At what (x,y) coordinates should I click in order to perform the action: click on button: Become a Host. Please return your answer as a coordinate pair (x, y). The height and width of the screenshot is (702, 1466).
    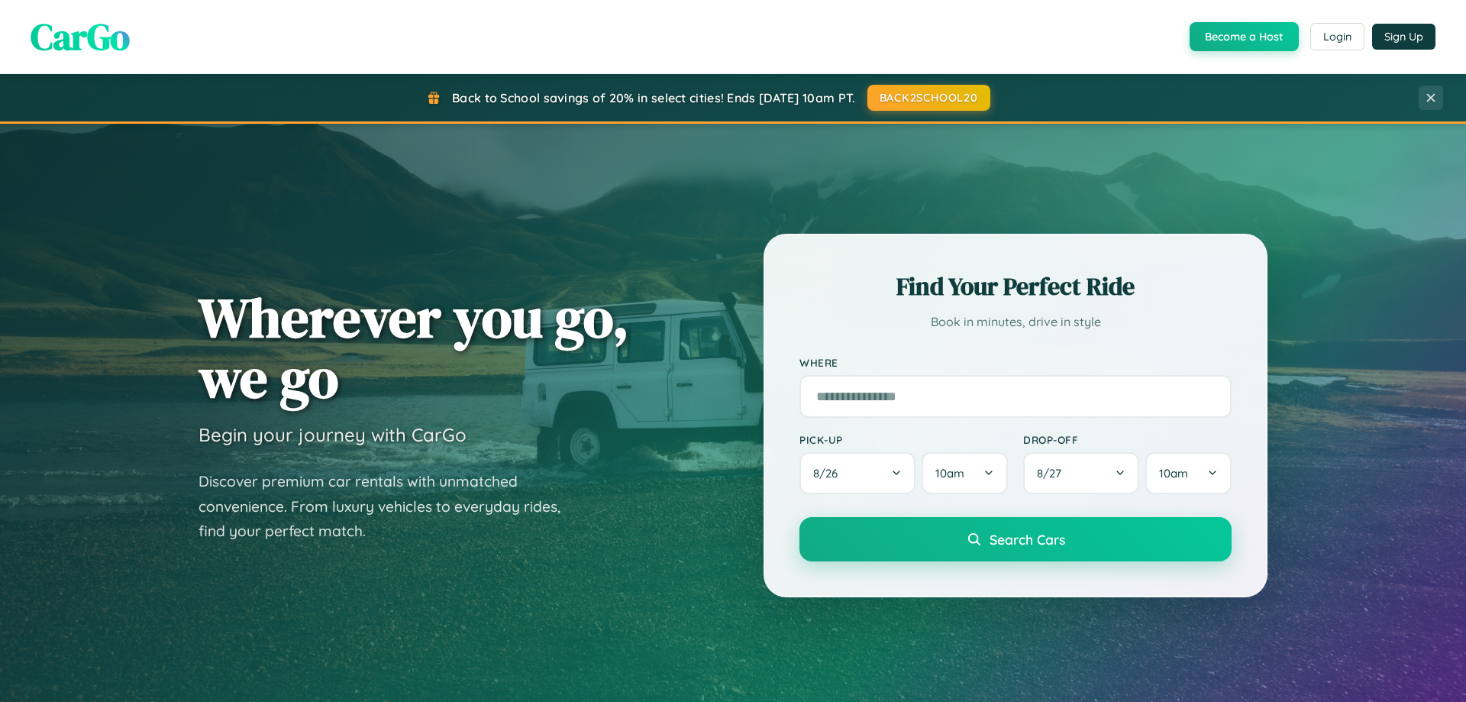
    Looking at the image, I should click on (1244, 37).